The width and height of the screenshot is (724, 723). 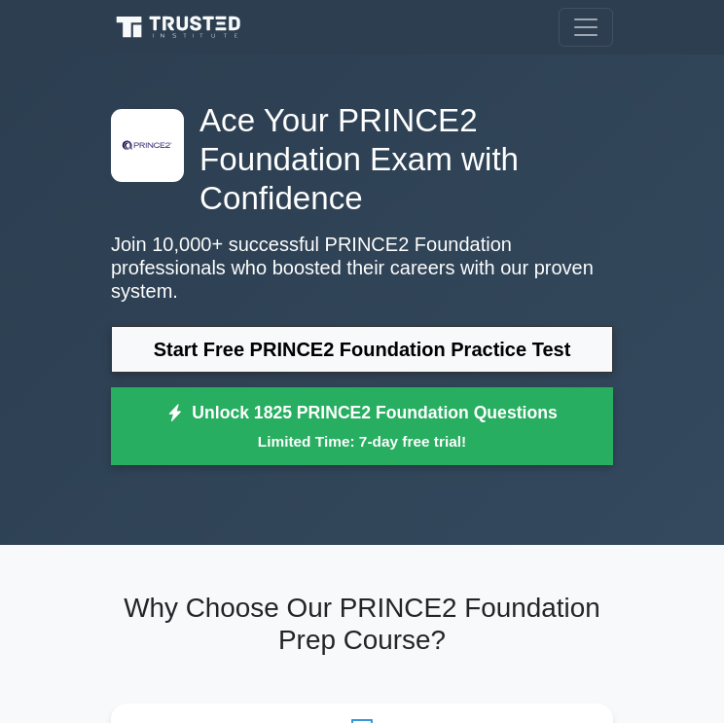 I want to click on h1: Ace Your PRINCE2 Foundation Exam with Confidence, so click(x=362, y=159).